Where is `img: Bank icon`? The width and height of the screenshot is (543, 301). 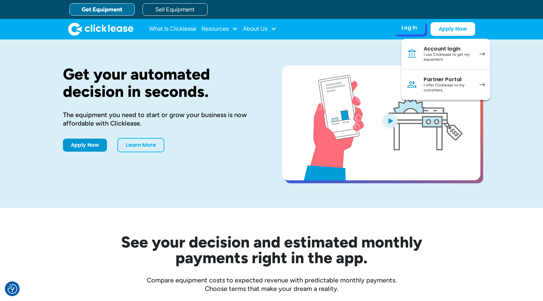
img: Bank icon is located at coordinates (412, 54).